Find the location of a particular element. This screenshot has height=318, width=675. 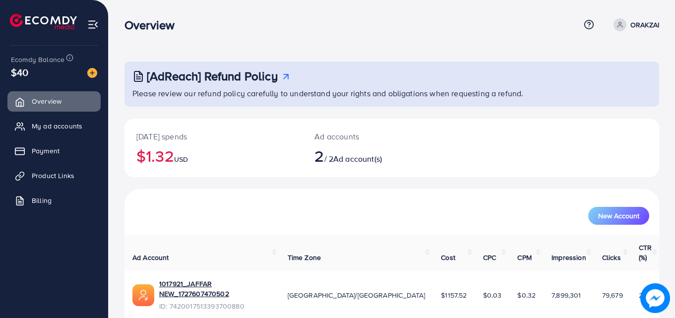

a: 1017921_JAFFAR NEW_1727607470502 is located at coordinates (215, 289).